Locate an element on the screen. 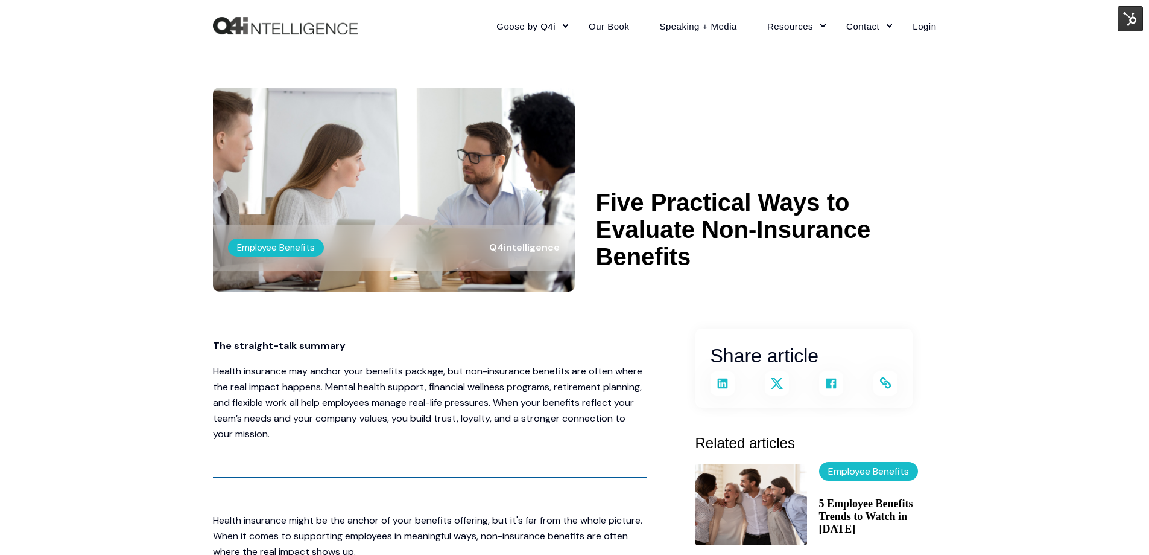 The height and width of the screenshot is (555, 1149). h1: Five Practical Ways to Evaluate Non-Insurance Benefits is located at coordinates (766, 229).